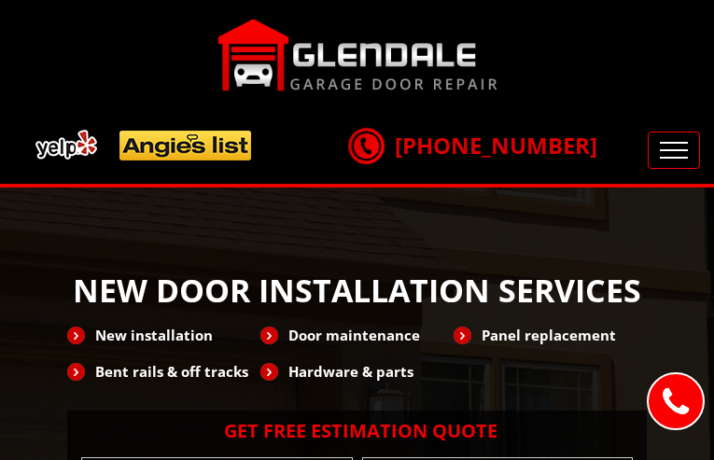 The image size is (714, 460). What do you see at coordinates (358, 55) in the screenshot?
I see `img: Glendale.png` at bounding box center [358, 55].